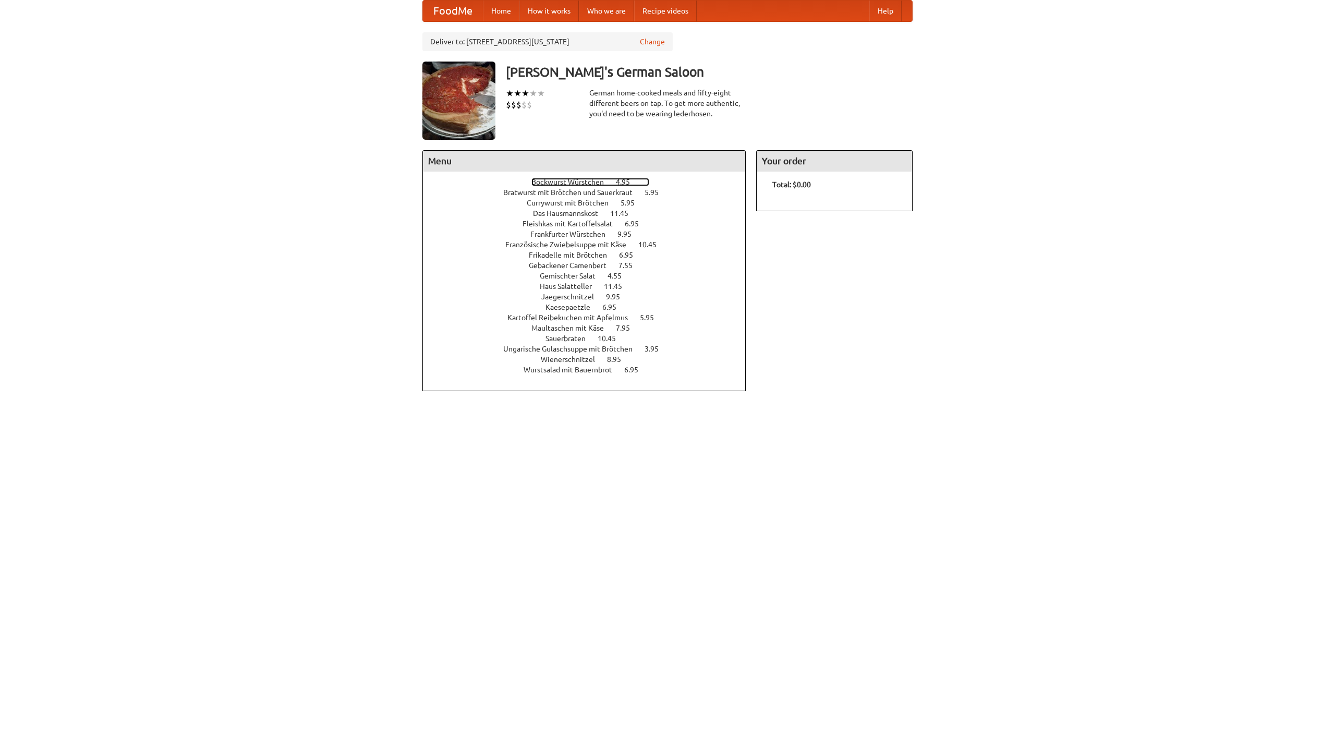 The height and width of the screenshot is (738, 1335). What do you see at coordinates (619, 359) in the screenshot?
I see `span: 8.95` at bounding box center [619, 359].